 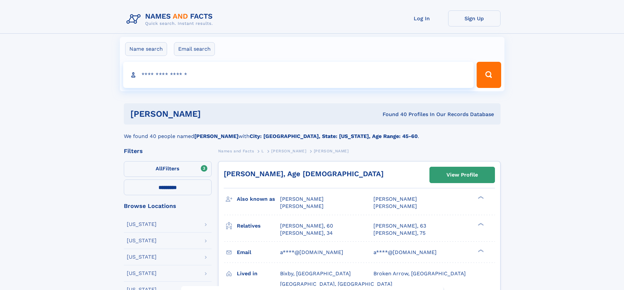 What do you see at coordinates (298, 75) in the screenshot?
I see `input: search input` at bounding box center [298, 75].